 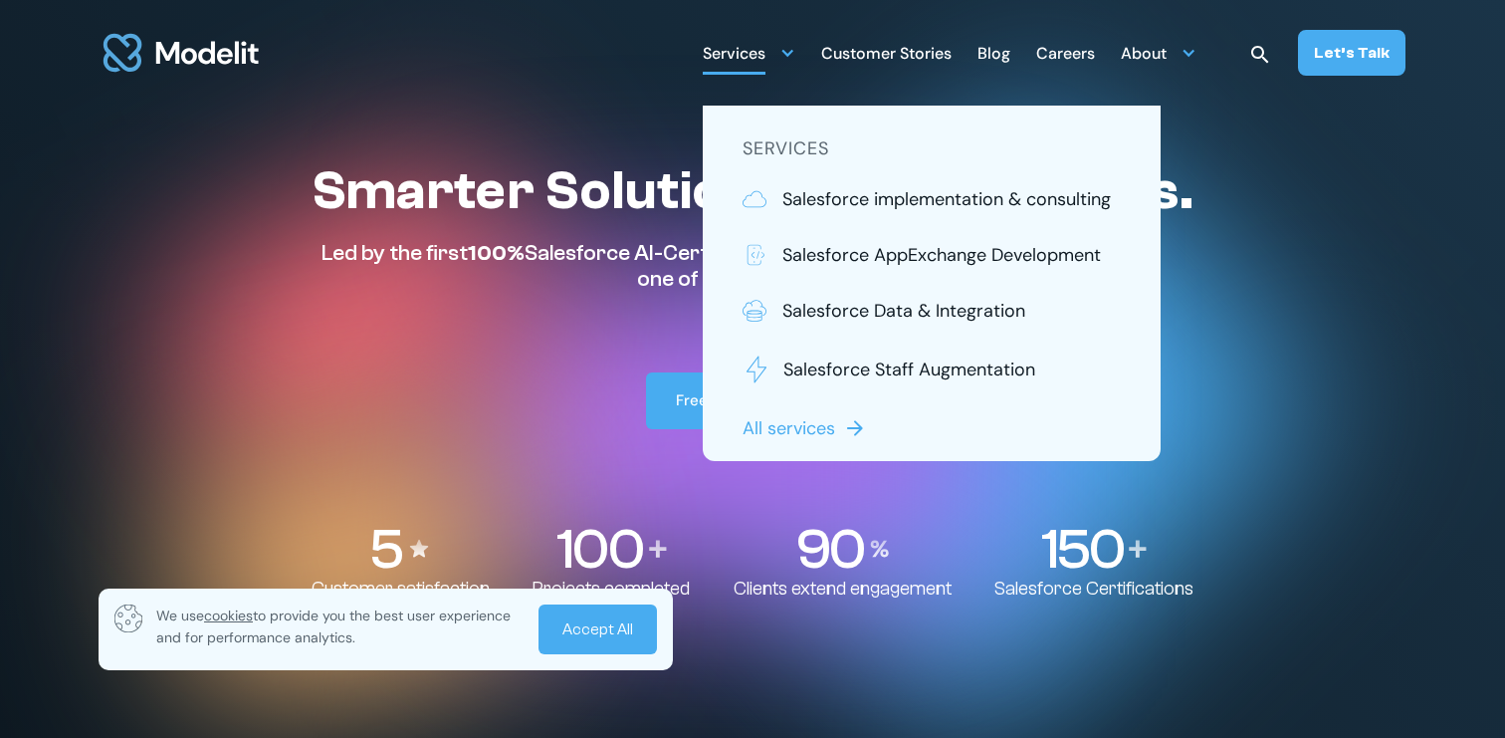 What do you see at coordinates (1065, 55) in the screenshot?
I see `div: Careers` at bounding box center [1065, 55].